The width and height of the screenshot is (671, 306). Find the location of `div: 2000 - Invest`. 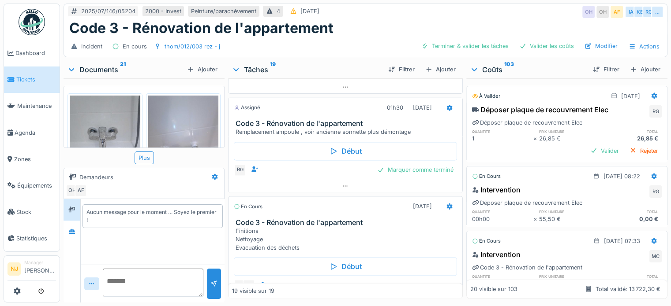

div: 2000 - Invest is located at coordinates (163, 11).